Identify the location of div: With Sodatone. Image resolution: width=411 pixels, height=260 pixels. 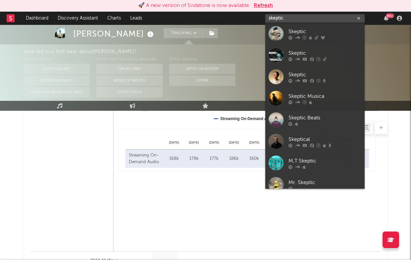
(57, 60).